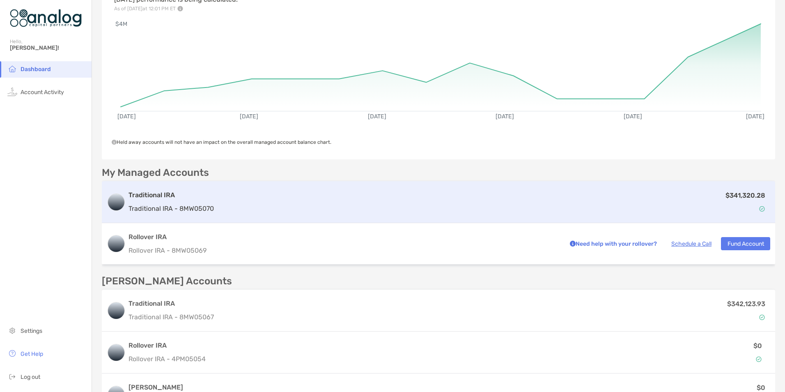 Image resolution: width=785 pixels, height=392 pixels. I want to click on p: $0, so click(757, 345).